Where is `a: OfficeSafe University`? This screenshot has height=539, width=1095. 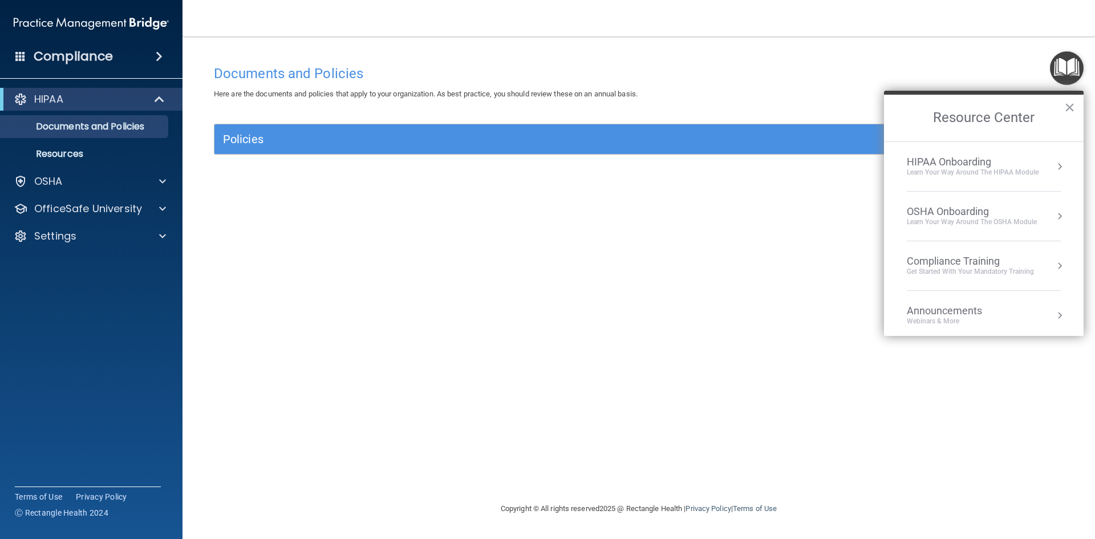
a: OfficeSafe University is located at coordinates (90, 209).